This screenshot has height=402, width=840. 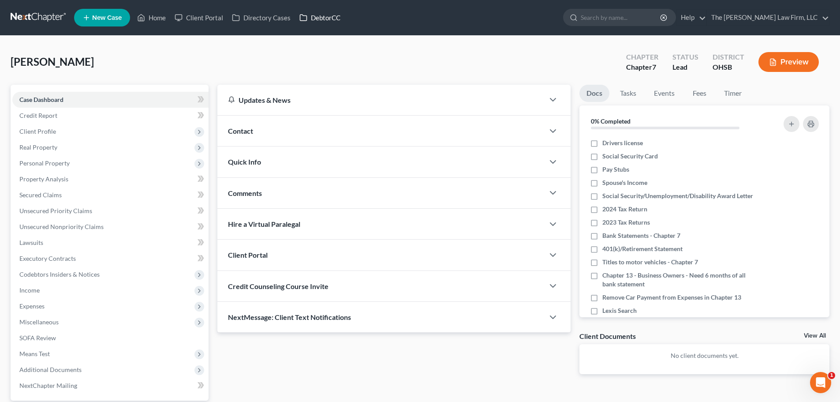 What do you see at coordinates (199, 18) in the screenshot?
I see `a: Client Portal` at bounding box center [199, 18].